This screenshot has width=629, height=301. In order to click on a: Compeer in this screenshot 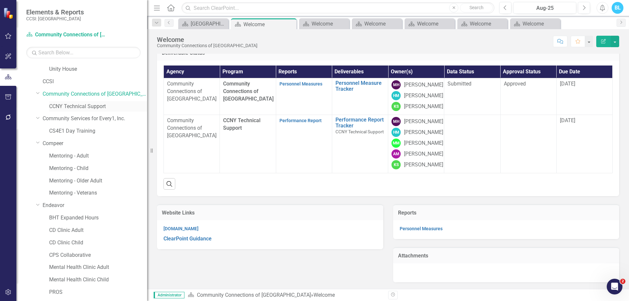, I will do `click(95, 143)`.